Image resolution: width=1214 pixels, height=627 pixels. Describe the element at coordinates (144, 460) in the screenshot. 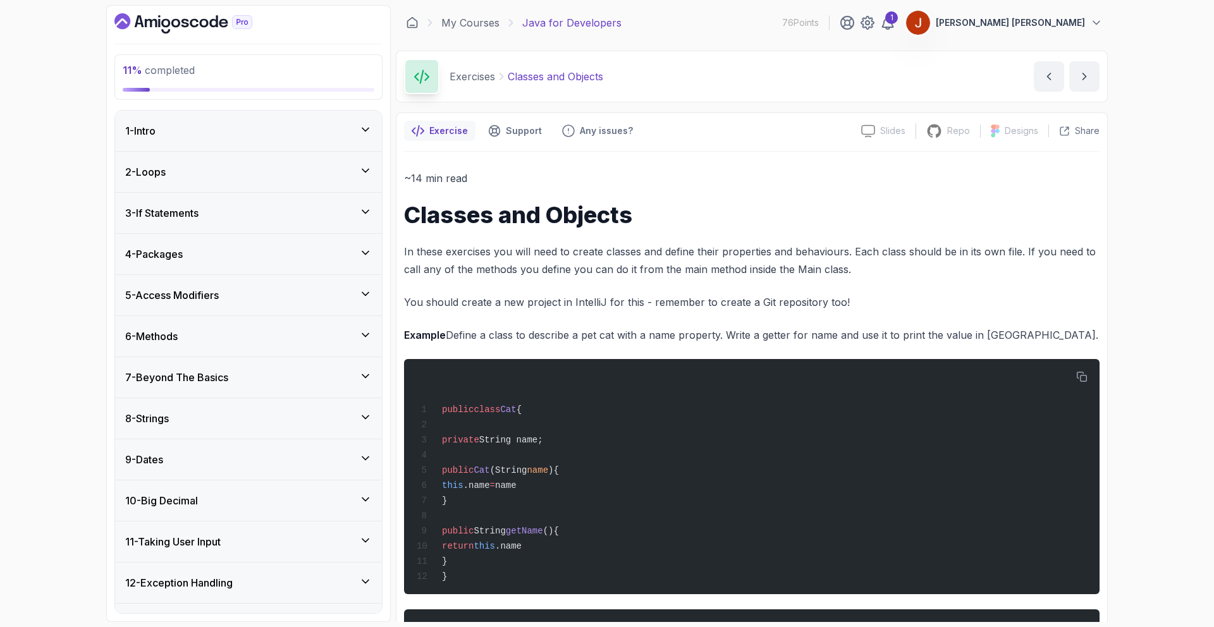

I see `h3: 9 - Dates` at that location.